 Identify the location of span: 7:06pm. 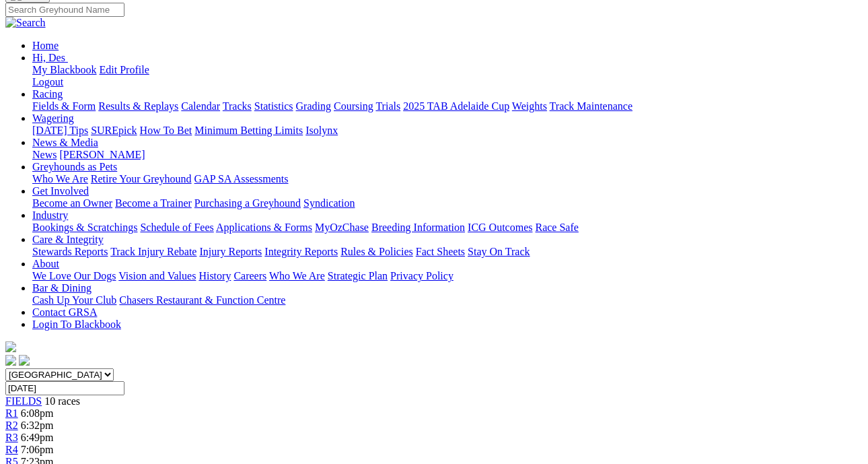
(37, 449).